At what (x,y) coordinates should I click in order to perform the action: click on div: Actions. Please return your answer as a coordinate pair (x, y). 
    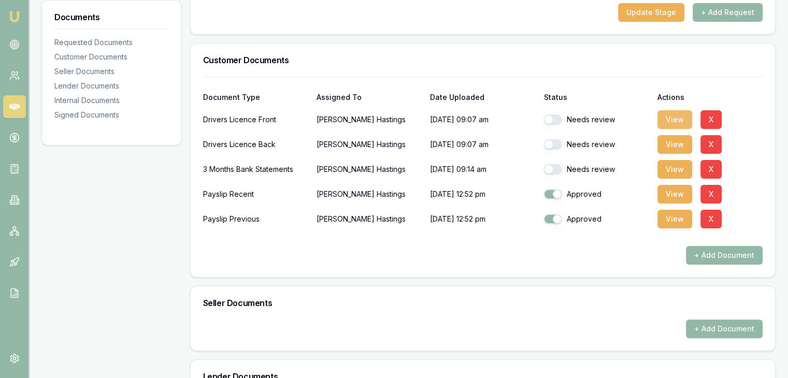
    Looking at the image, I should click on (710, 97).